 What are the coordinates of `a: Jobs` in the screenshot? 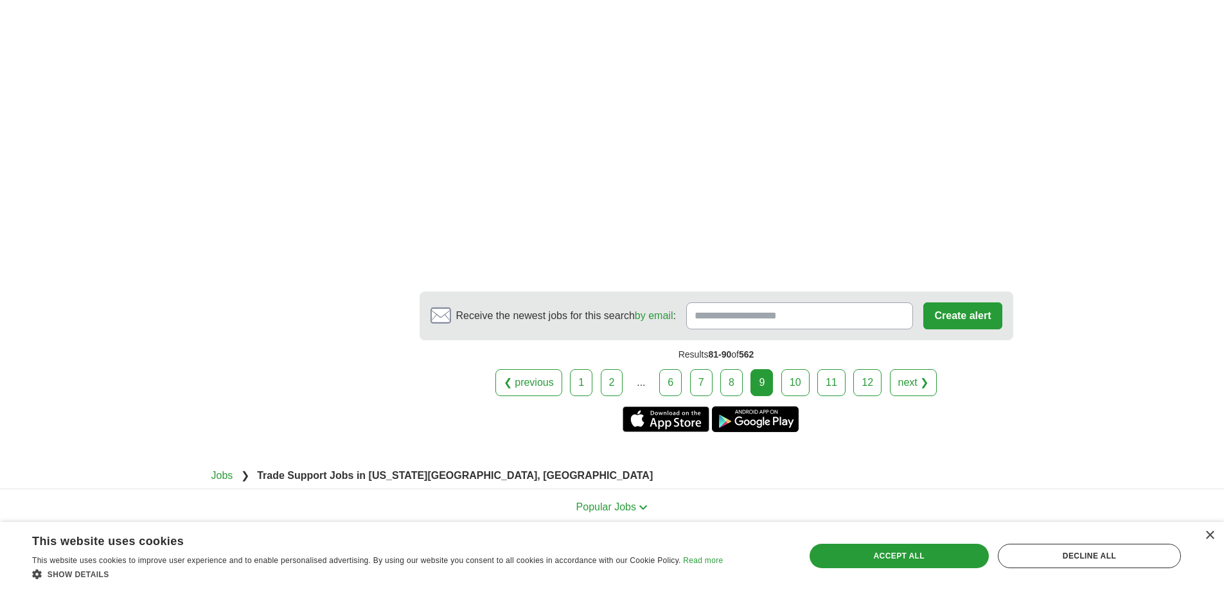 It's located at (222, 475).